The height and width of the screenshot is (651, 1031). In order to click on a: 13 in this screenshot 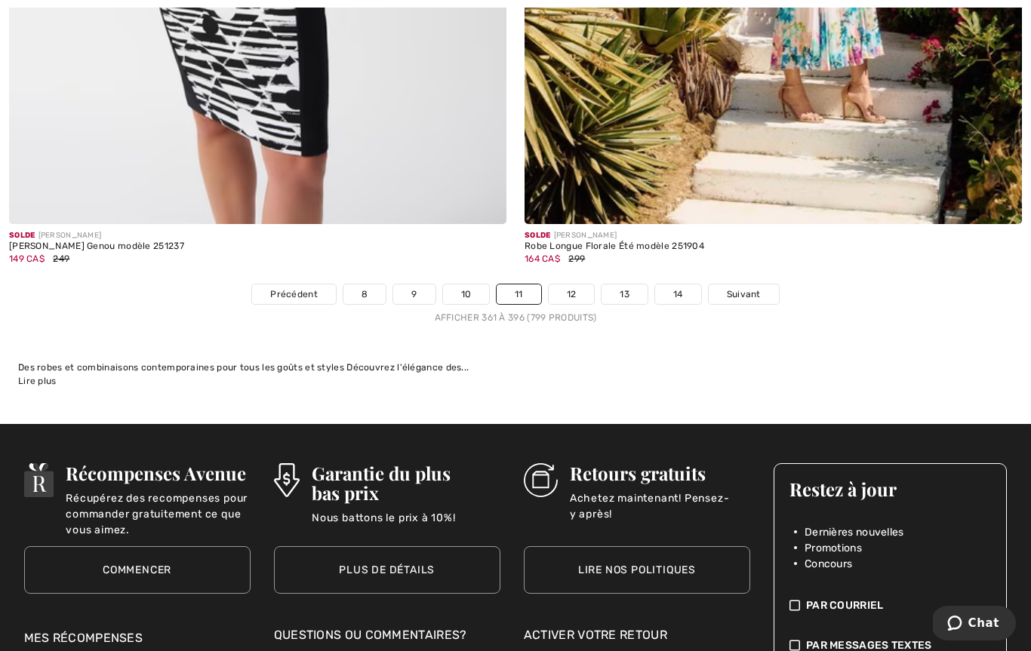, I will do `click(624, 294)`.